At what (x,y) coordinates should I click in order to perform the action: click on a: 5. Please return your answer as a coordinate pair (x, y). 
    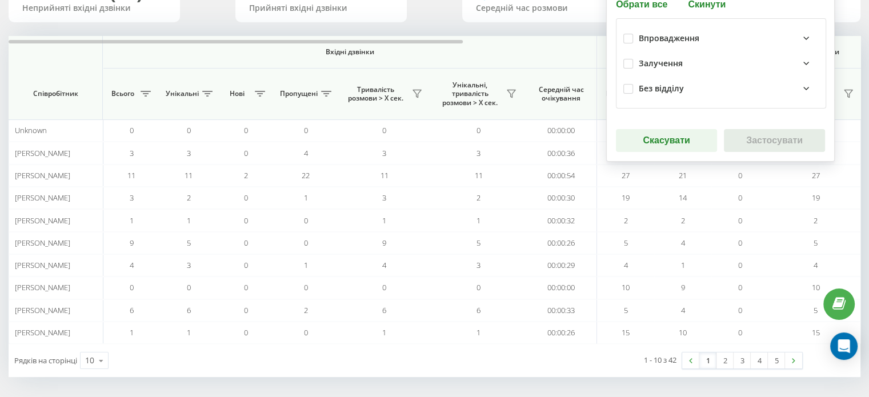
    Looking at the image, I should click on (777, 361).